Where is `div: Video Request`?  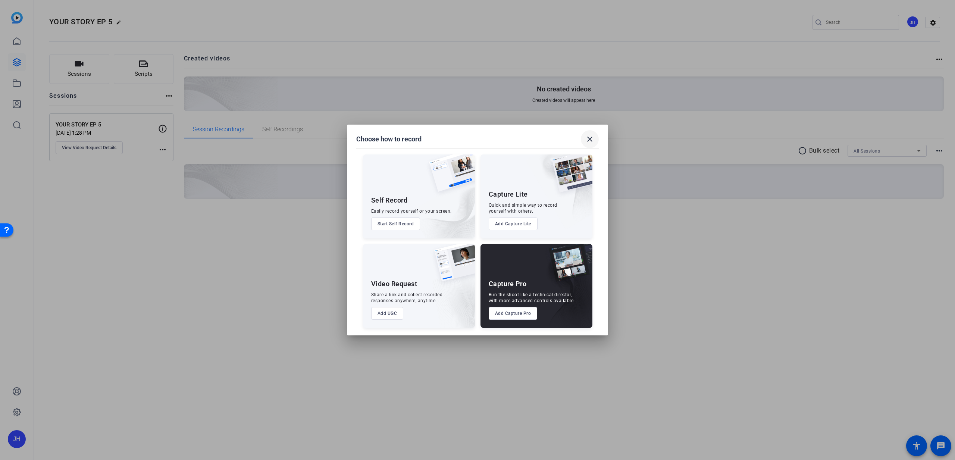
div: Video Request is located at coordinates (394, 284).